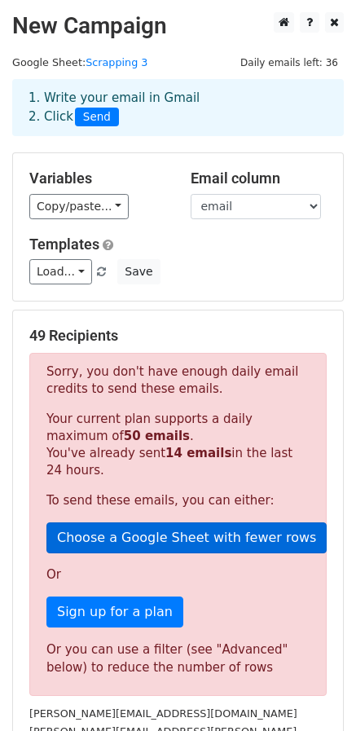 This screenshot has width=356, height=731. What do you see at coordinates (187, 538) in the screenshot?
I see `a: Choose a Google Sheet with fewer rows` at bounding box center [187, 538].